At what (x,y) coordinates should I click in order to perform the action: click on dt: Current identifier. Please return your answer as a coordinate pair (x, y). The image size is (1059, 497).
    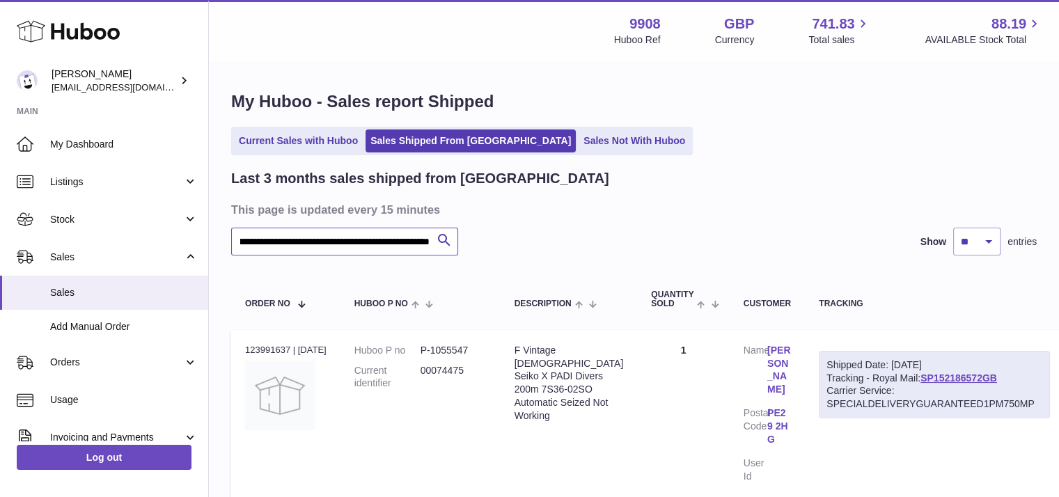
    Looking at the image, I should click on (387, 377).